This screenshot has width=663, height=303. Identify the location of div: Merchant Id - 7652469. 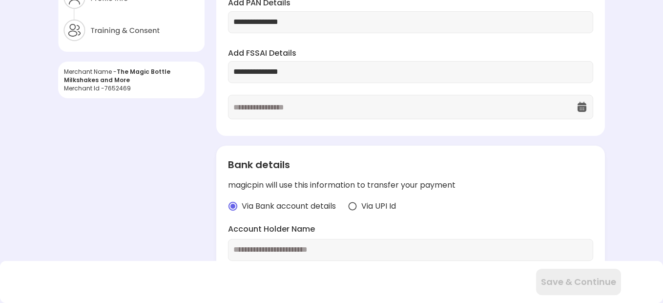
(131, 88).